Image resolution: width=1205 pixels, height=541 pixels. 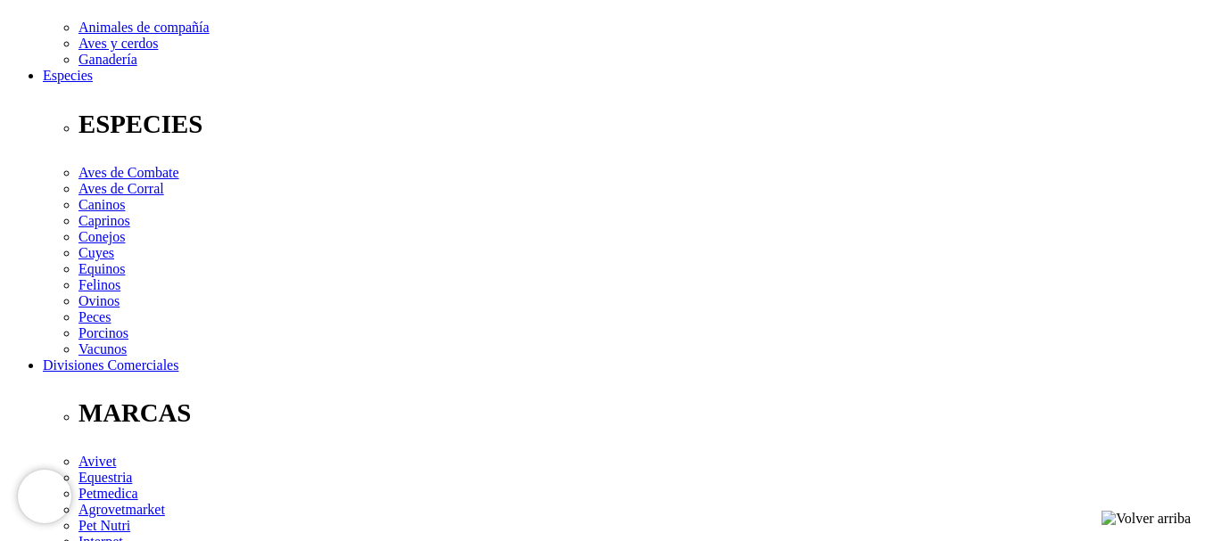 I want to click on a: Caprinos, so click(x=104, y=220).